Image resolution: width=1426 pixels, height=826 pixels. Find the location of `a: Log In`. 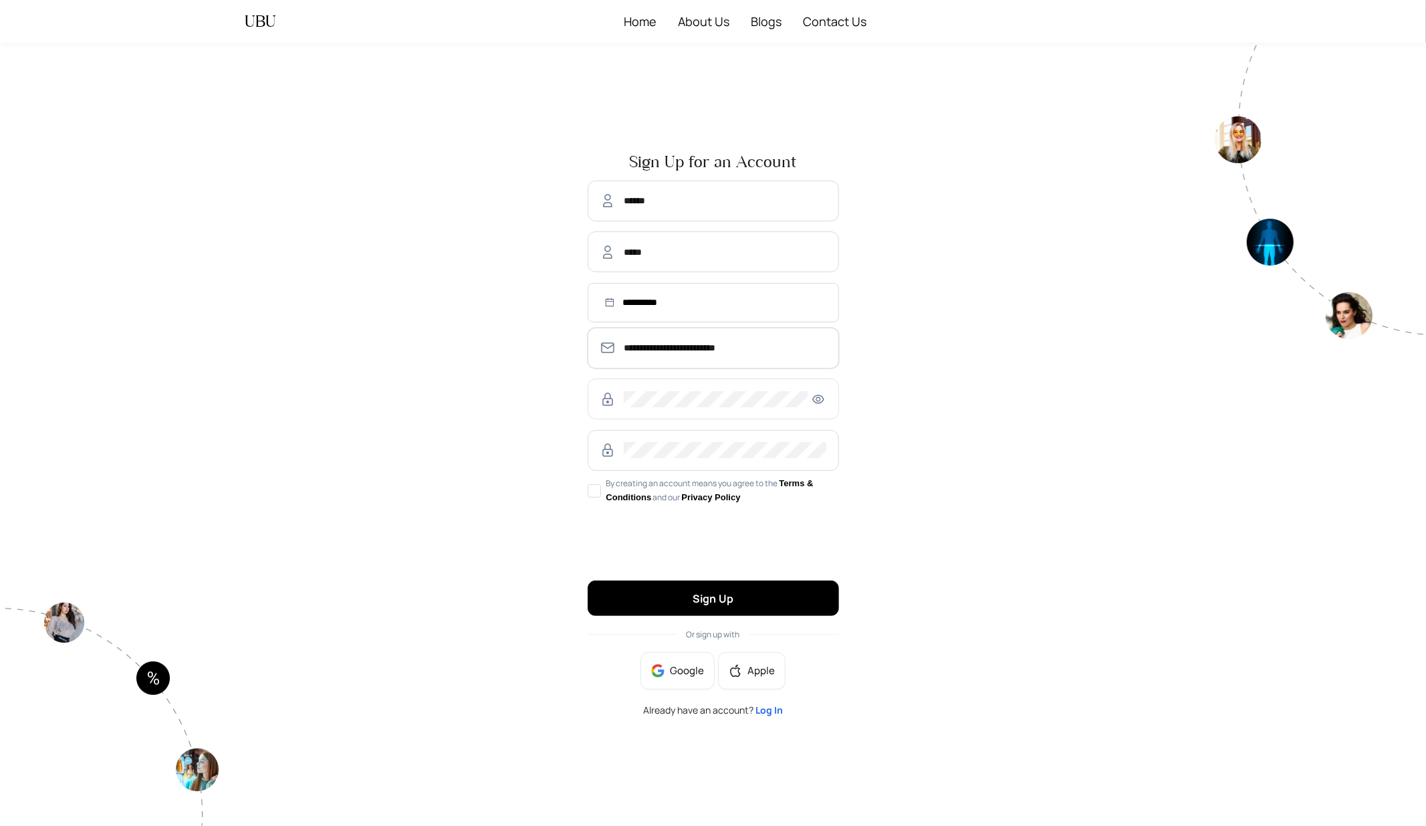

a: Log In is located at coordinates (769, 709).